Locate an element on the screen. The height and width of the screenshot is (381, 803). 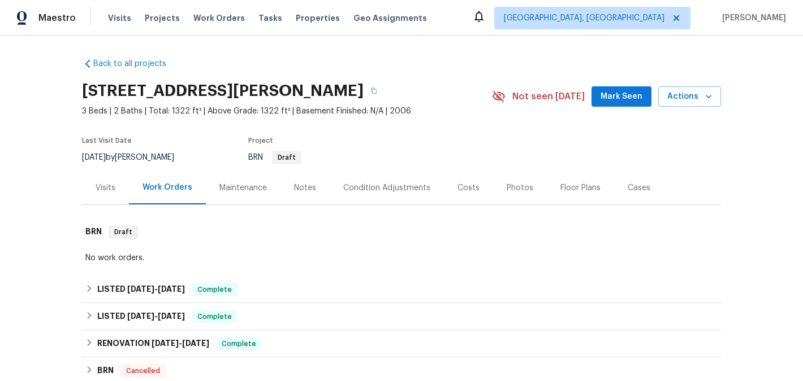
span: Maestro is located at coordinates (57, 18).